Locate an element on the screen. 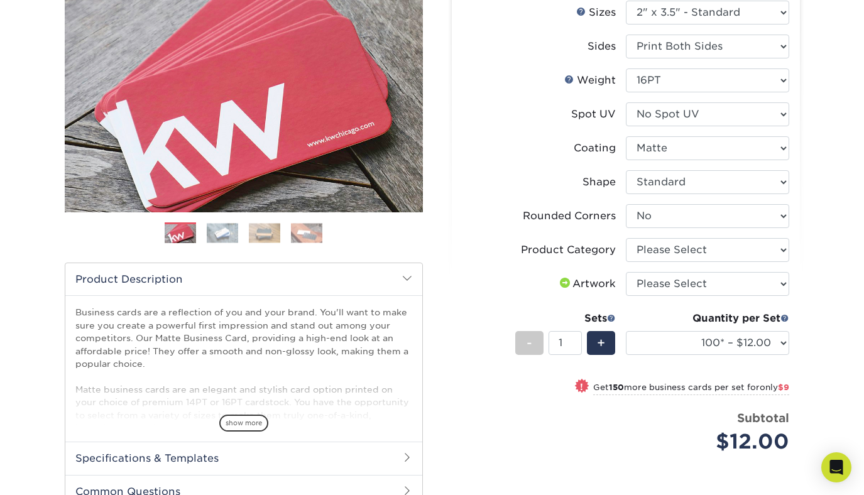 Image resolution: width=864 pixels, height=495 pixels. strong: Subtotal is located at coordinates (763, 418).